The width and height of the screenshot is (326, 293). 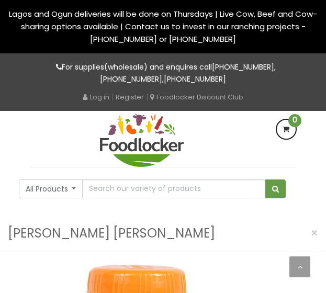 I want to click on p: For supplies(wholesale) and enquires call , ,, so click(x=163, y=73).